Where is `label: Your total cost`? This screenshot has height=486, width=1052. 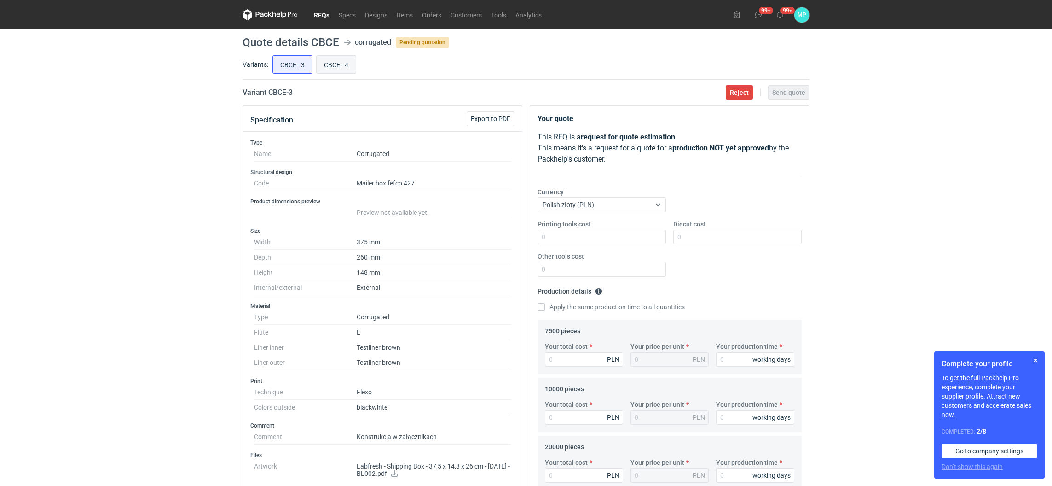 label: Your total cost is located at coordinates (566, 347).